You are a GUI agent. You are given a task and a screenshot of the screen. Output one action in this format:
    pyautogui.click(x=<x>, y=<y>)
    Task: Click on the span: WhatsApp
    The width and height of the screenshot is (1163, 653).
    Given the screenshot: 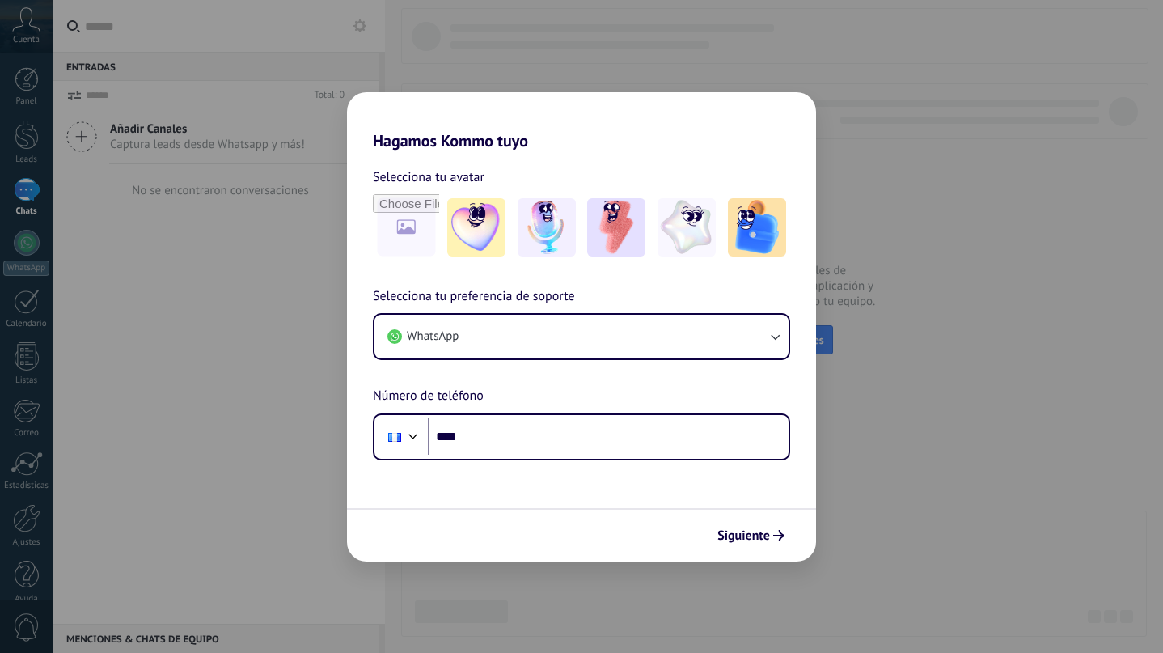 What is the action you would take?
    pyautogui.click(x=433, y=336)
    